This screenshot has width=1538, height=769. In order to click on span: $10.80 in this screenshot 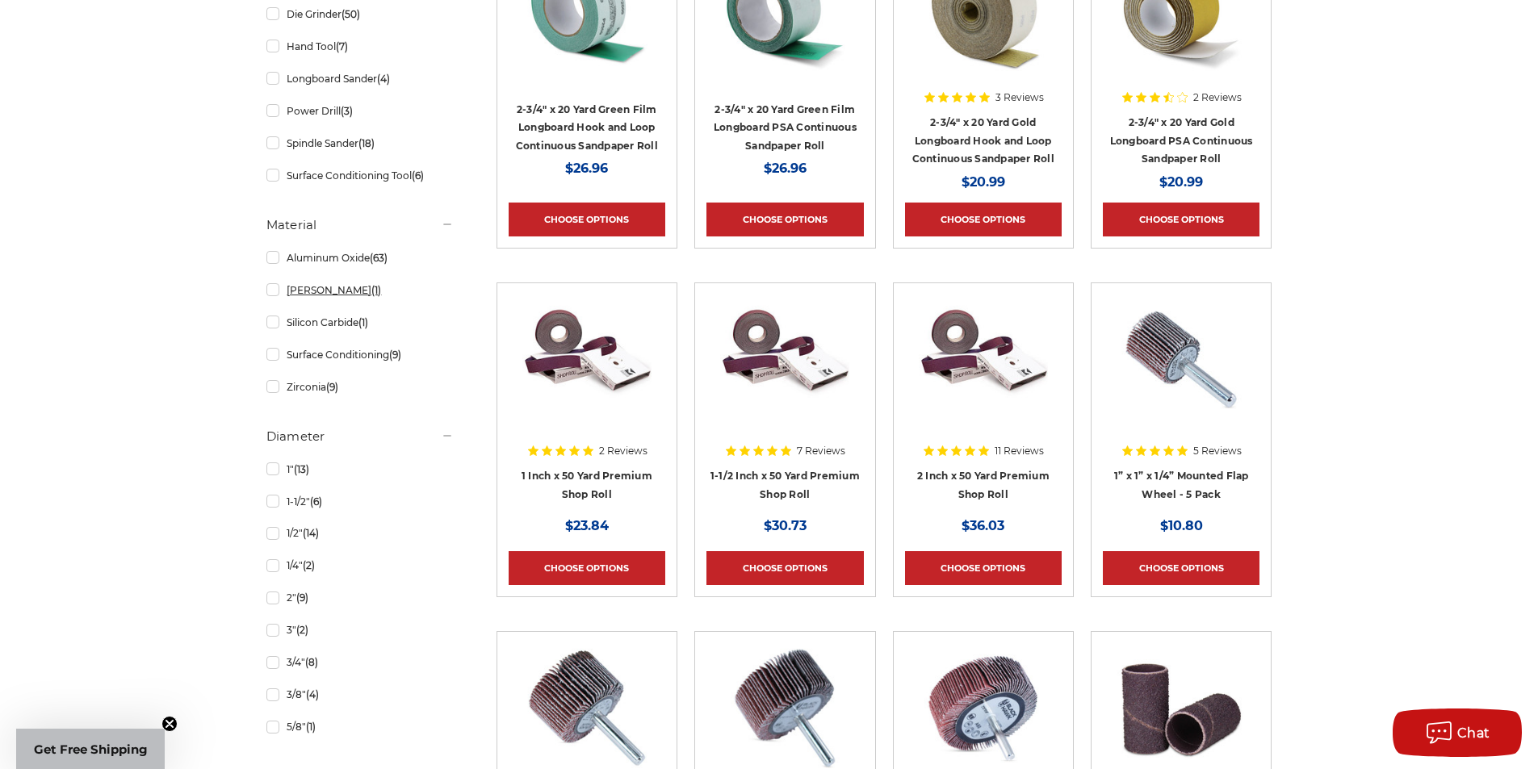, I will do `click(1181, 526)`.